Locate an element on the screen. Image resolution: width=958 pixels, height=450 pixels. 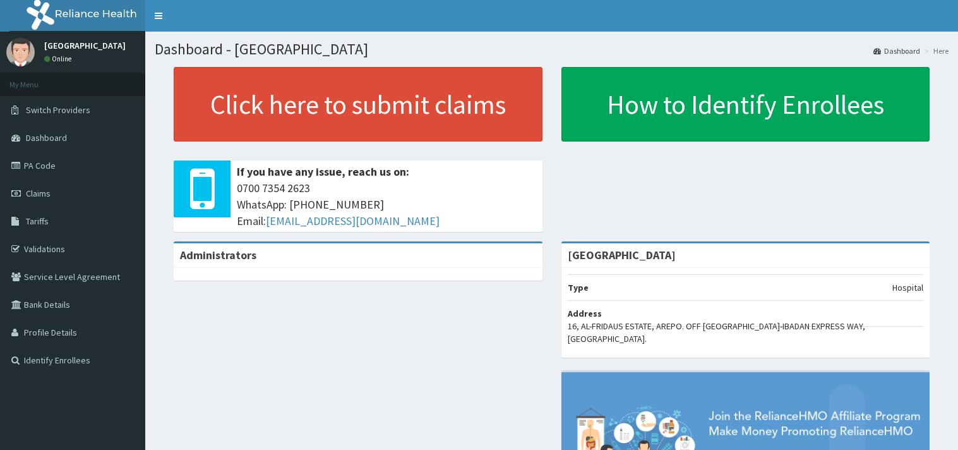
span: Claims is located at coordinates (38, 193).